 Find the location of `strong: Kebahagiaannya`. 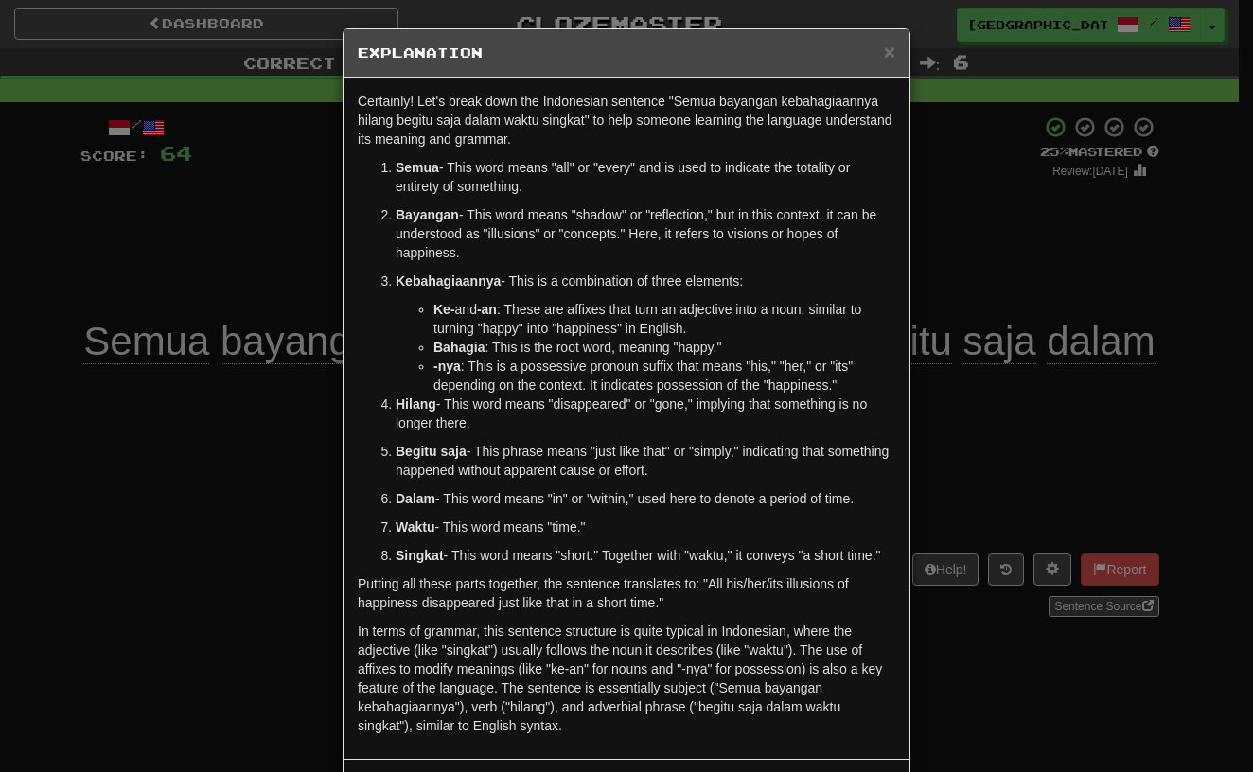

strong: Kebahagiaannya is located at coordinates (448, 281).